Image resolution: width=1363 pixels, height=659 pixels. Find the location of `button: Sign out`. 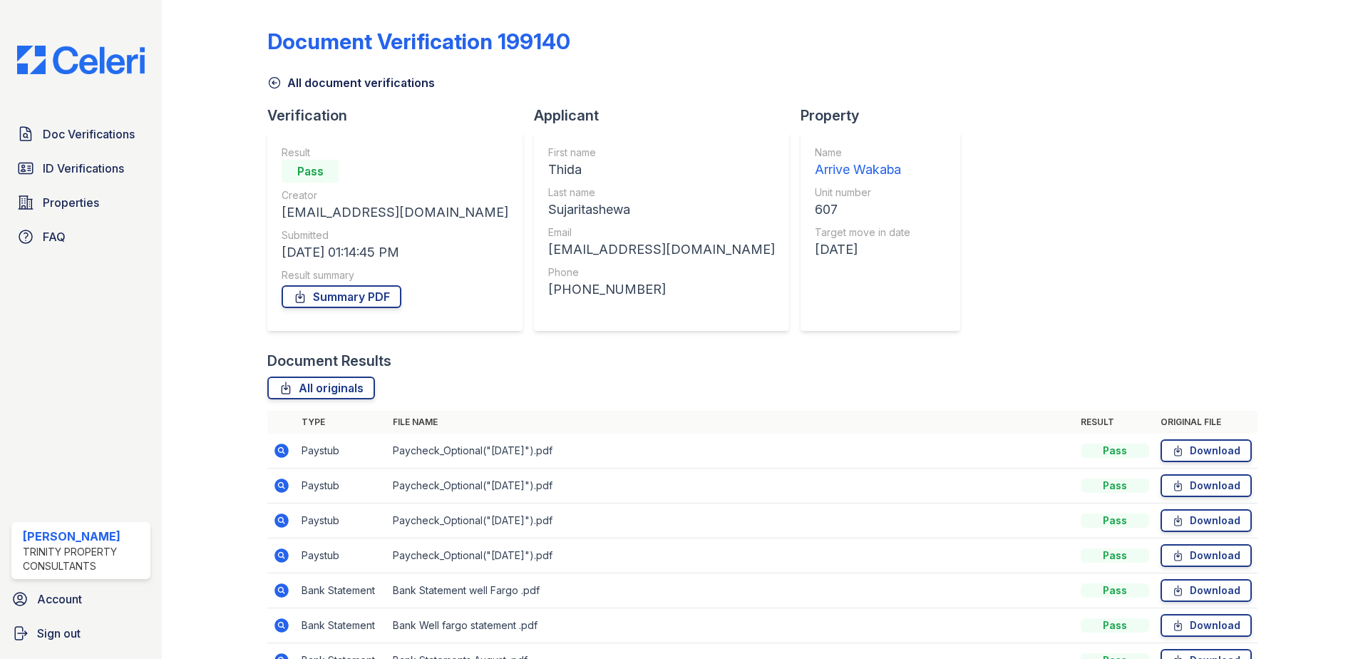

button: Sign out is located at coordinates (81, 633).